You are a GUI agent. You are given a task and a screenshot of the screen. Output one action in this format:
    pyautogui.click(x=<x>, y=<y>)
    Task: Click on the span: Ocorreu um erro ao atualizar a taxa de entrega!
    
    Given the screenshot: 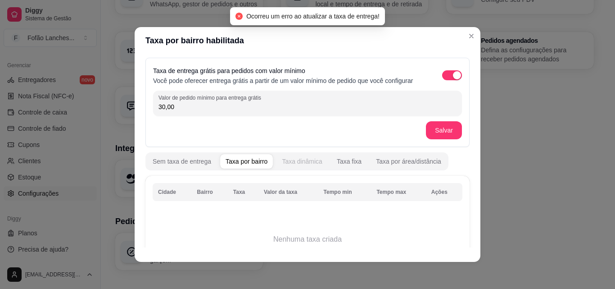 What is the action you would take?
    pyautogui.click(x=313, y=16)
    